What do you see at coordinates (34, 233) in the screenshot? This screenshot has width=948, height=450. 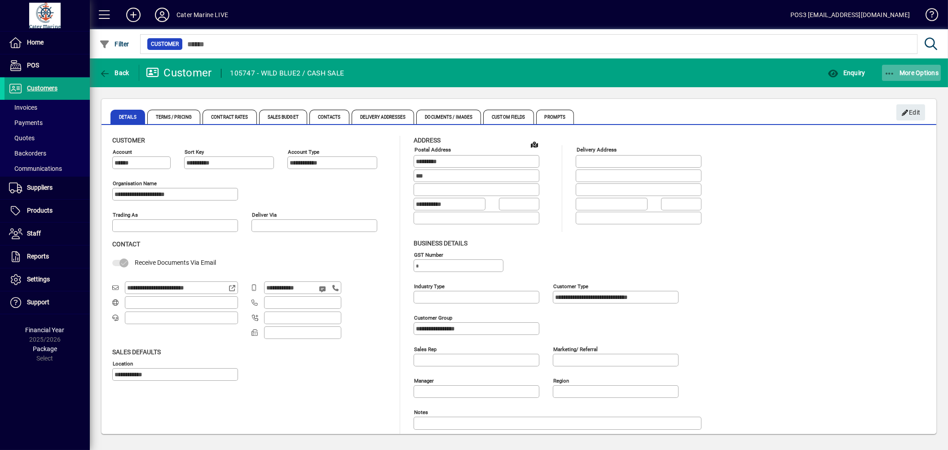 I see `span: Staff` at bounding box center [34, 233].